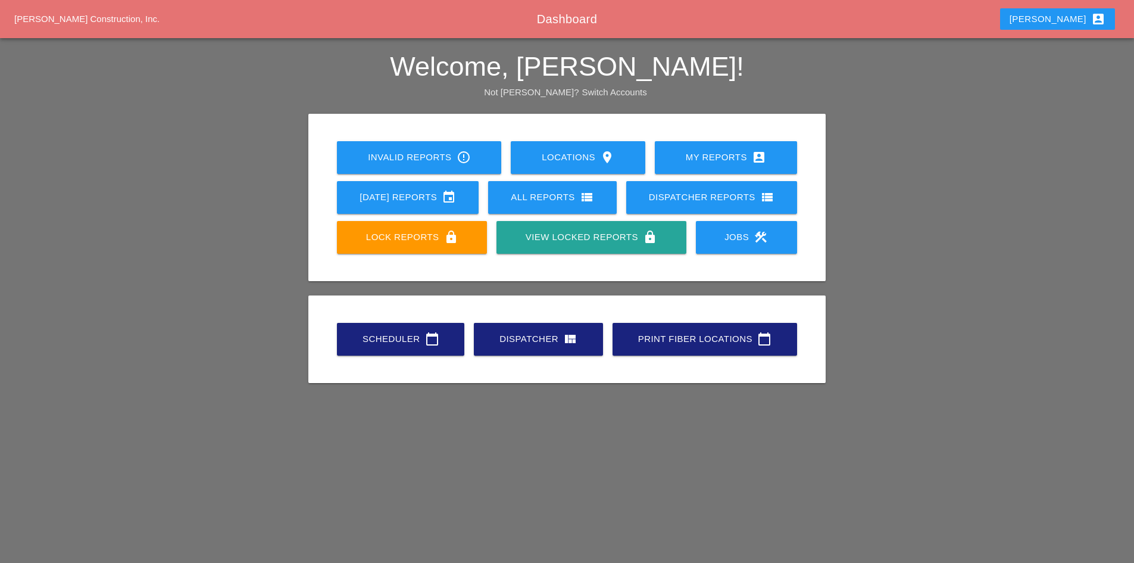 The image size is (1134, 563). What do you see at coordinates (567, 19) in the screenshot?
I see `span: Dashboard` at bounding box center [567, 19].